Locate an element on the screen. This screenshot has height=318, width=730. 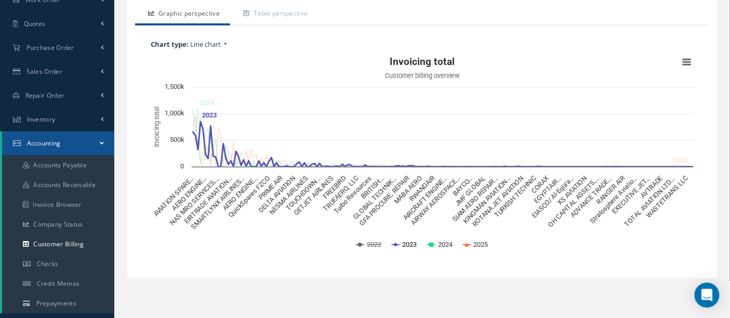
text: NAS MRO SERVICES,… is located at coordinates (194, 200).